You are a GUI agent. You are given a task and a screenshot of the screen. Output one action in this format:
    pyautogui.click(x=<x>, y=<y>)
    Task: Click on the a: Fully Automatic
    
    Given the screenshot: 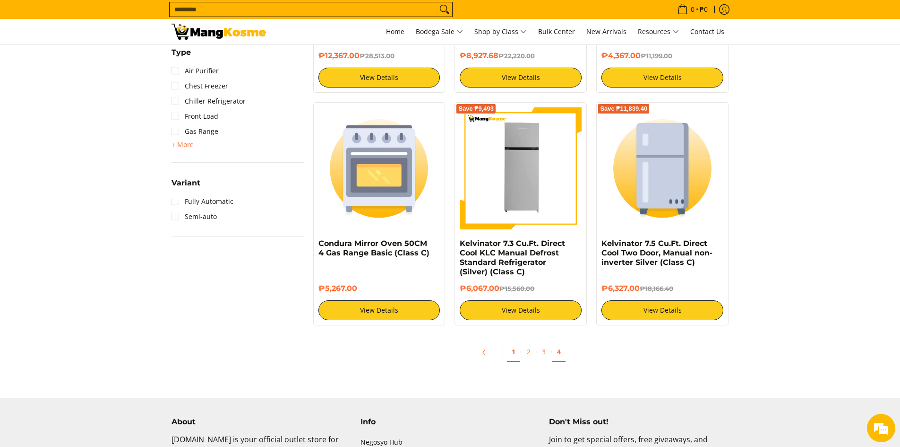 What is the action you would take?
    pyautogui.click(x=202, y=201)
    